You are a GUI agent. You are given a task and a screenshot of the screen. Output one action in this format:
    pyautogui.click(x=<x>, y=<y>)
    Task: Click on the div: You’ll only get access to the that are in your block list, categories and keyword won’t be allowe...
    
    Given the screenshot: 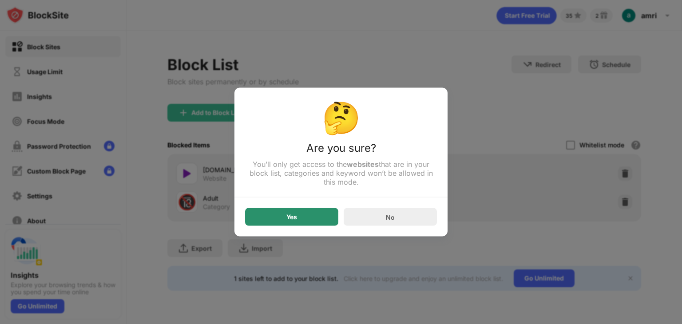 What is the action you would take?
    pyautogui.click(x=341, y=173)
    